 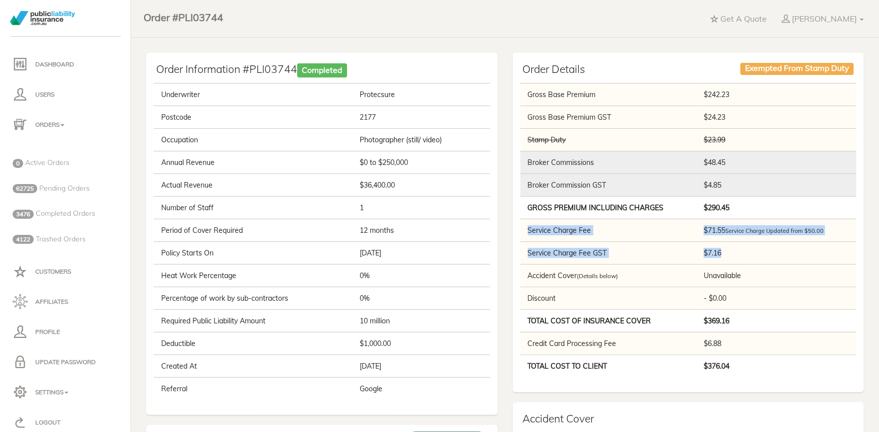 What do you see at coordinates (65, 95) in the screenshot?
I see `p: Users` at bounding box center [65, 95].